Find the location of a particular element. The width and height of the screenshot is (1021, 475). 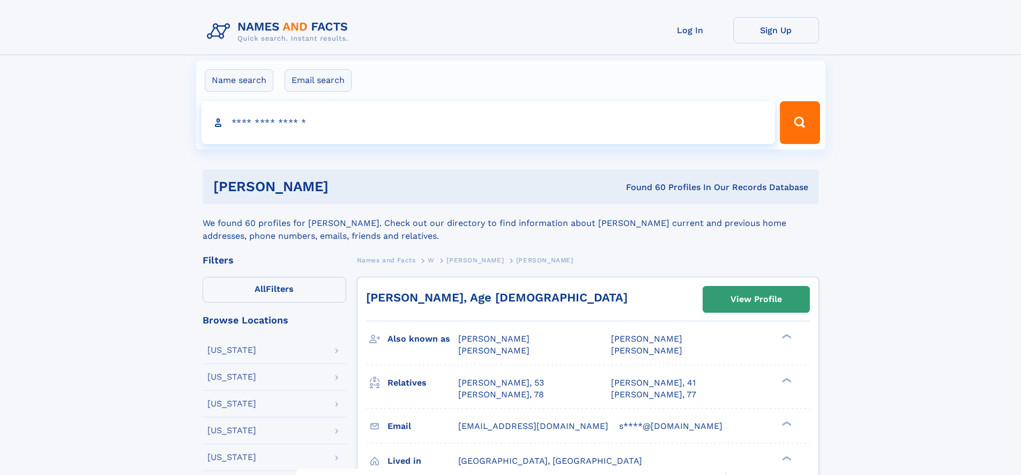

img: Logo Names and Facts is located at coordinates (280, 32).